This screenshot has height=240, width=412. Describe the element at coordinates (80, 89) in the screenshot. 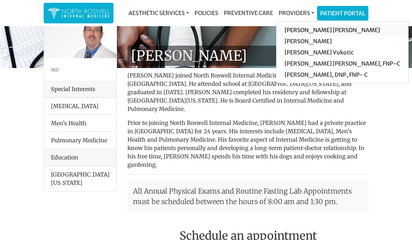

I see `div: Special Interests` at that location.